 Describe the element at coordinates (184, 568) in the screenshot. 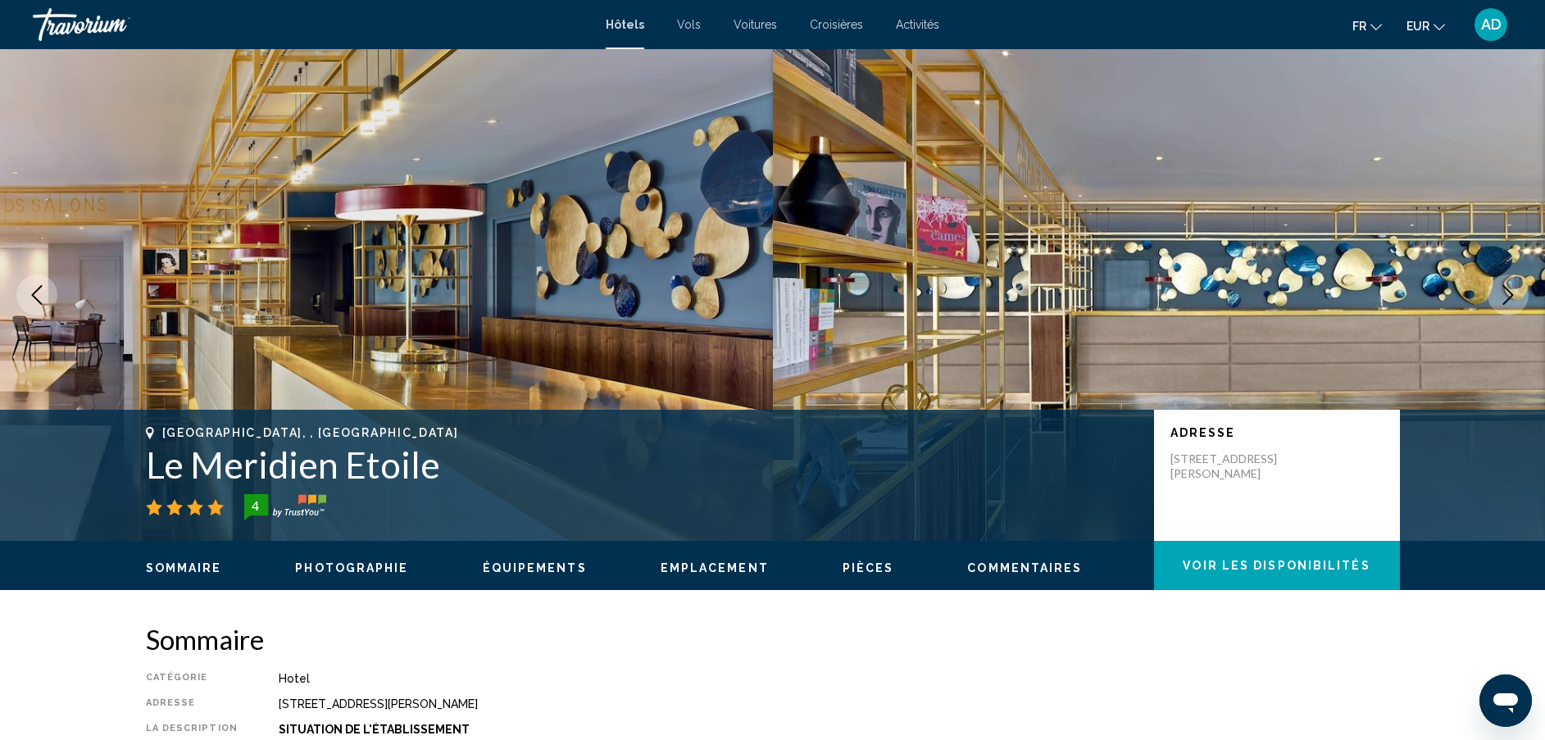

I see `button: Sommaire` at that location.